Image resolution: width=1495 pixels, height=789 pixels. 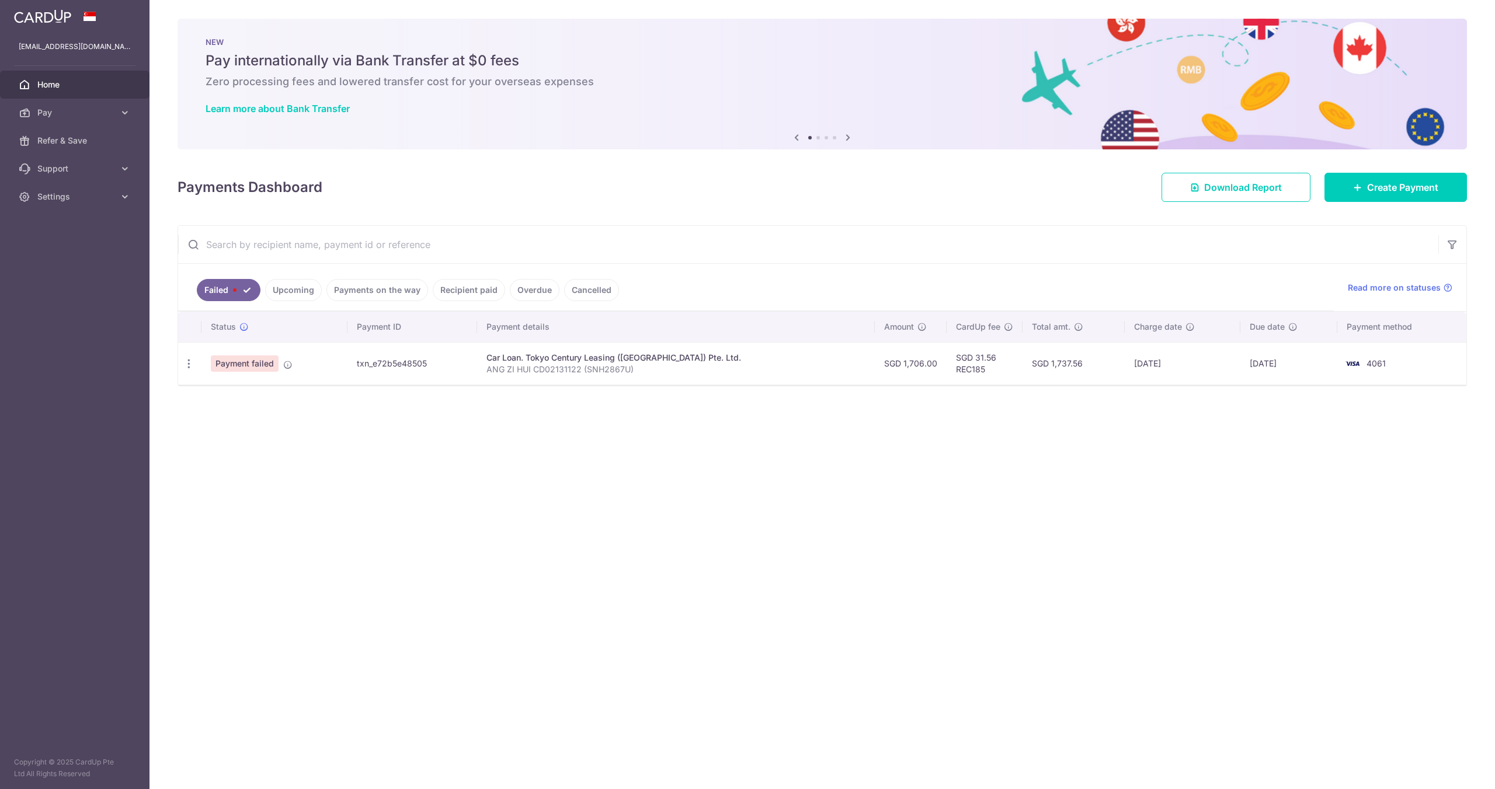 What do you see at coordinates (43, 16) in the screenshot?
I see `img: CardUp` at bounding box center [43, 16].